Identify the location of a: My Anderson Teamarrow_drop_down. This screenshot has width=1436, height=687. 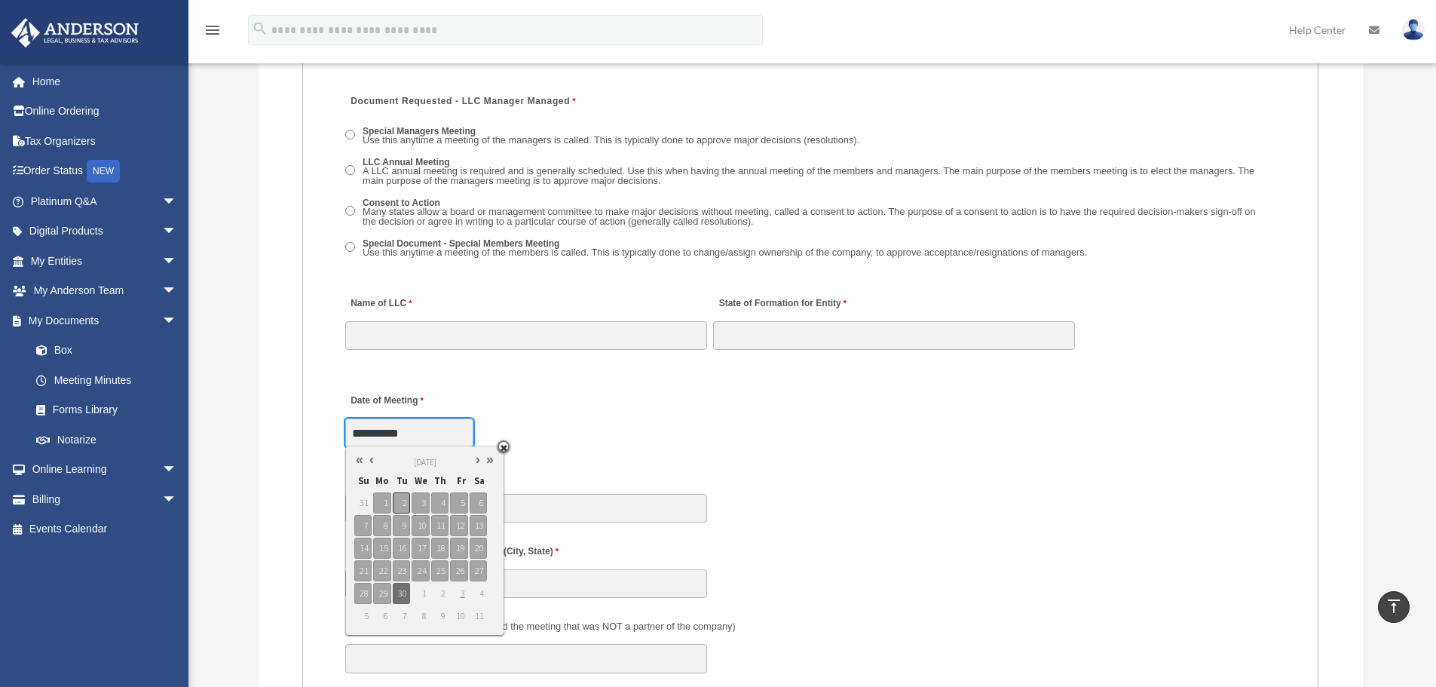
(105, 291).